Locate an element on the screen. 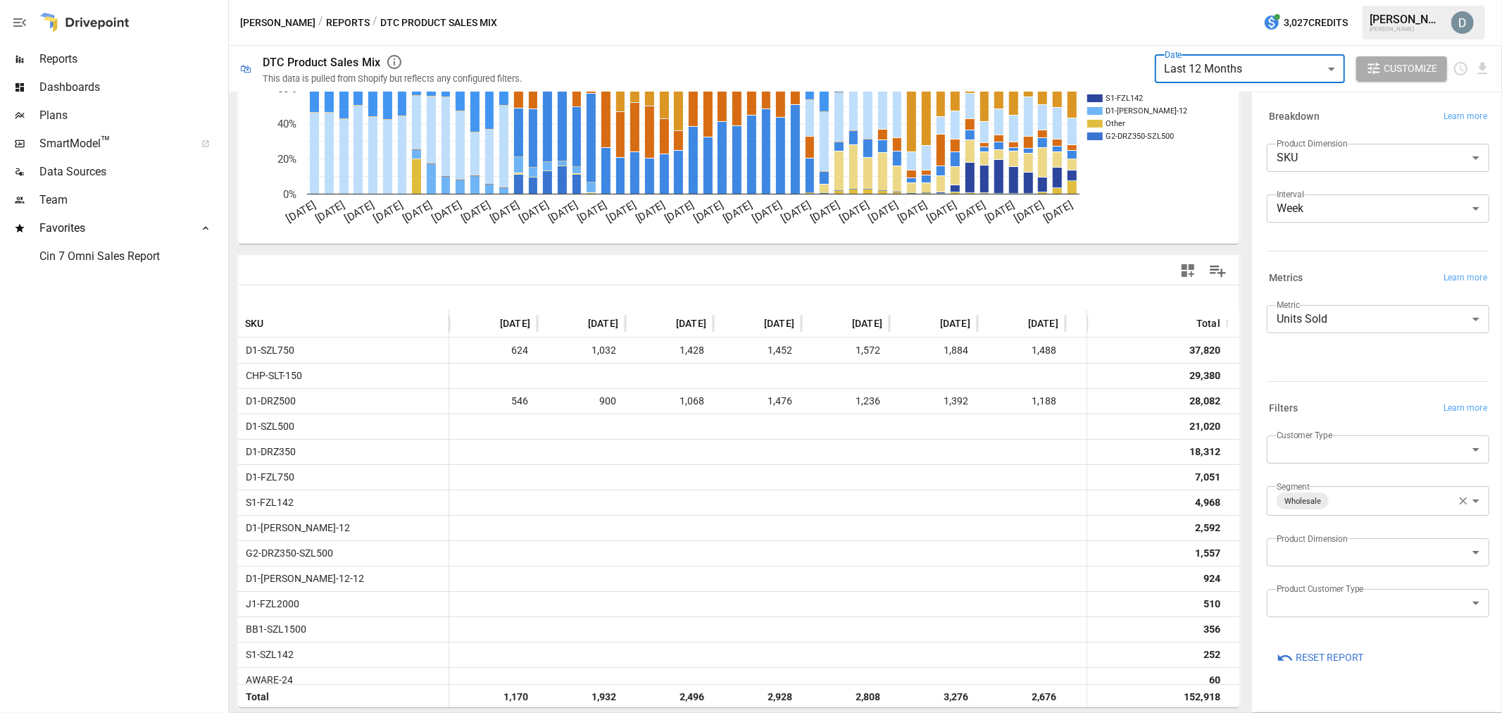  span: 1,884 is located at coordinates (933, 350).